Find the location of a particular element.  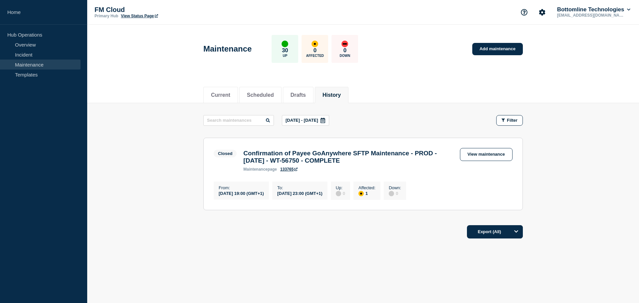

p: From : is located at coordinates (241, 188).